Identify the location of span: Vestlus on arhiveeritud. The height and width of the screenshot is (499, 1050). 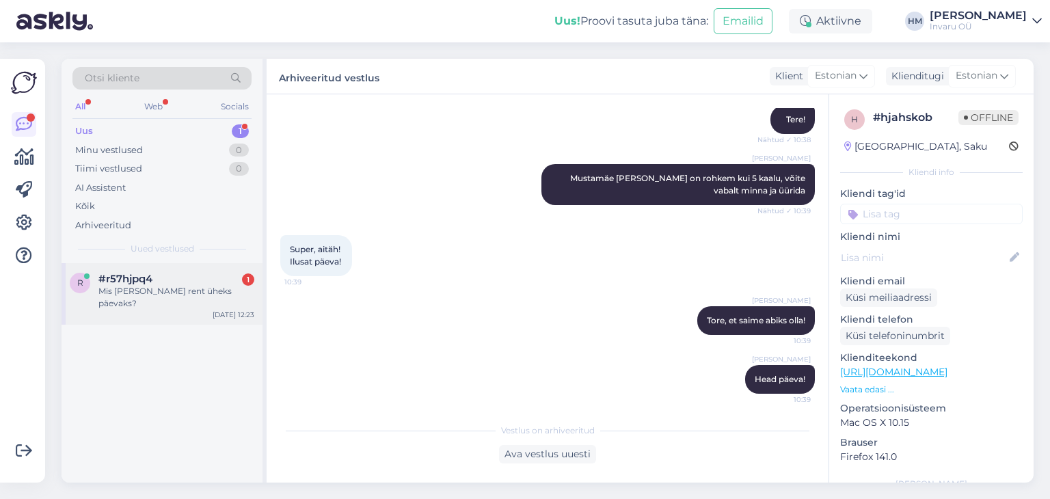
(547, 430).